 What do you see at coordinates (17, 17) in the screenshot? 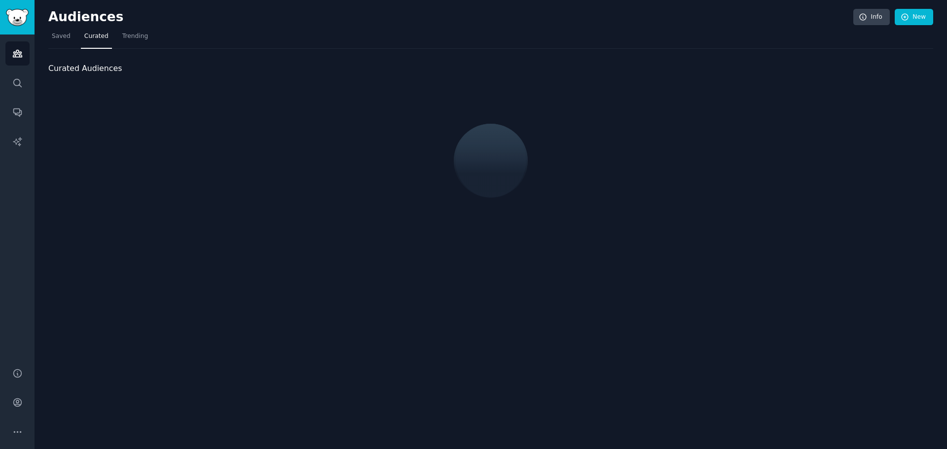
I see `img: GummySearch logo` at bounding box center [17, 17].